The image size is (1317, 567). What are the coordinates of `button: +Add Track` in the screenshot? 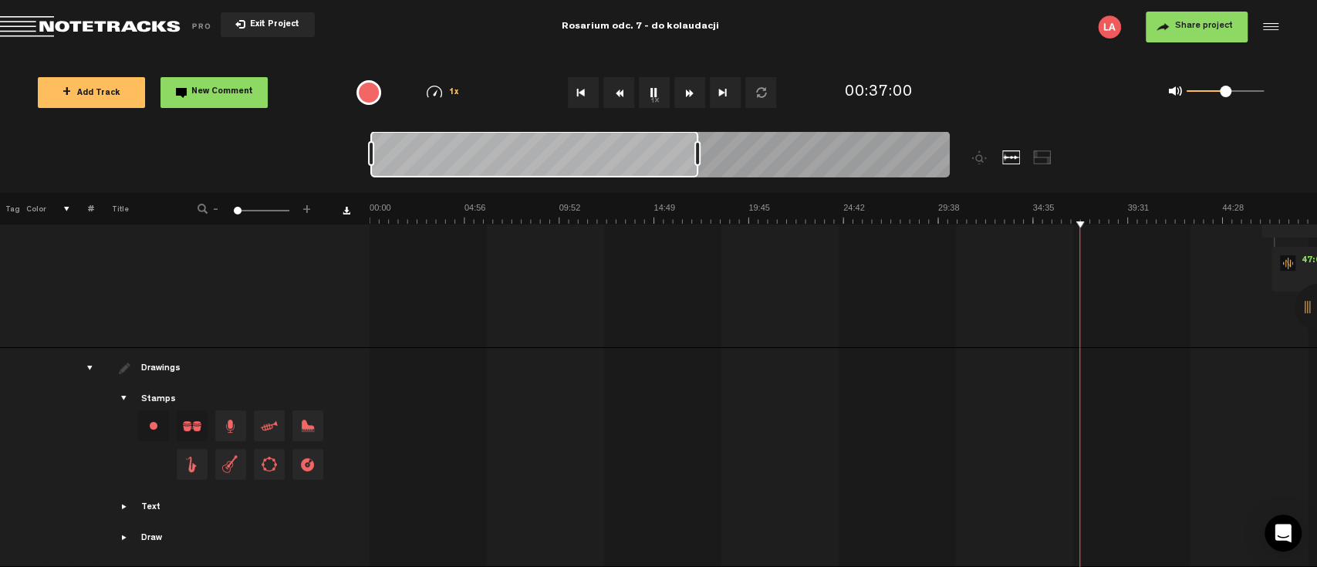 It's located at (91, 93).